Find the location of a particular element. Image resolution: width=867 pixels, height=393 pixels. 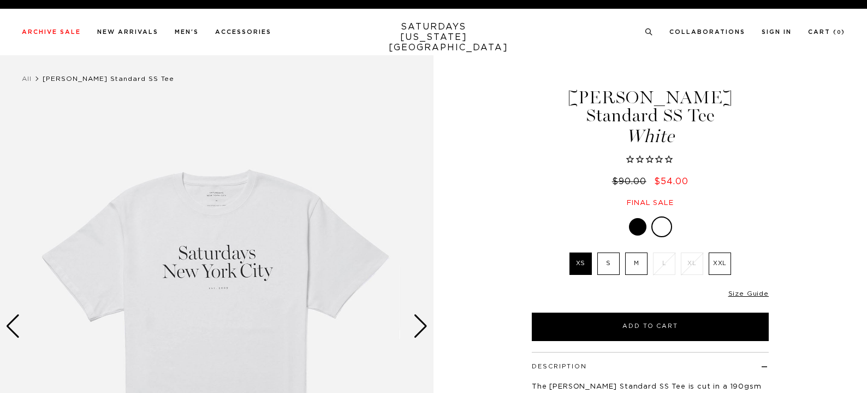

label: XS is located at coordinates (581, 263).